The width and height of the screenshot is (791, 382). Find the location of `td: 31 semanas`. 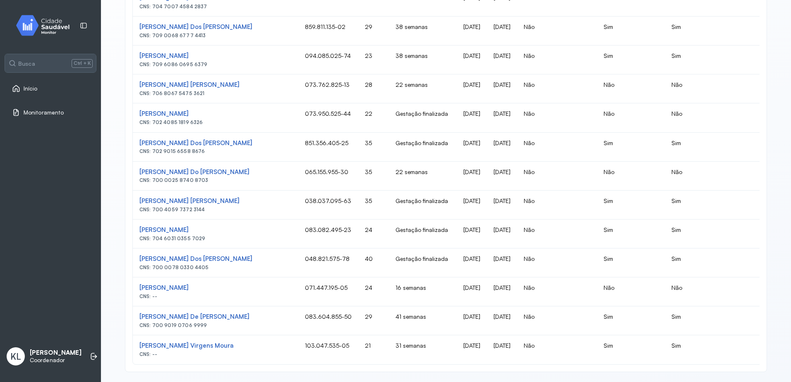

td: 31 semanas is located at coordinates (423, 350).